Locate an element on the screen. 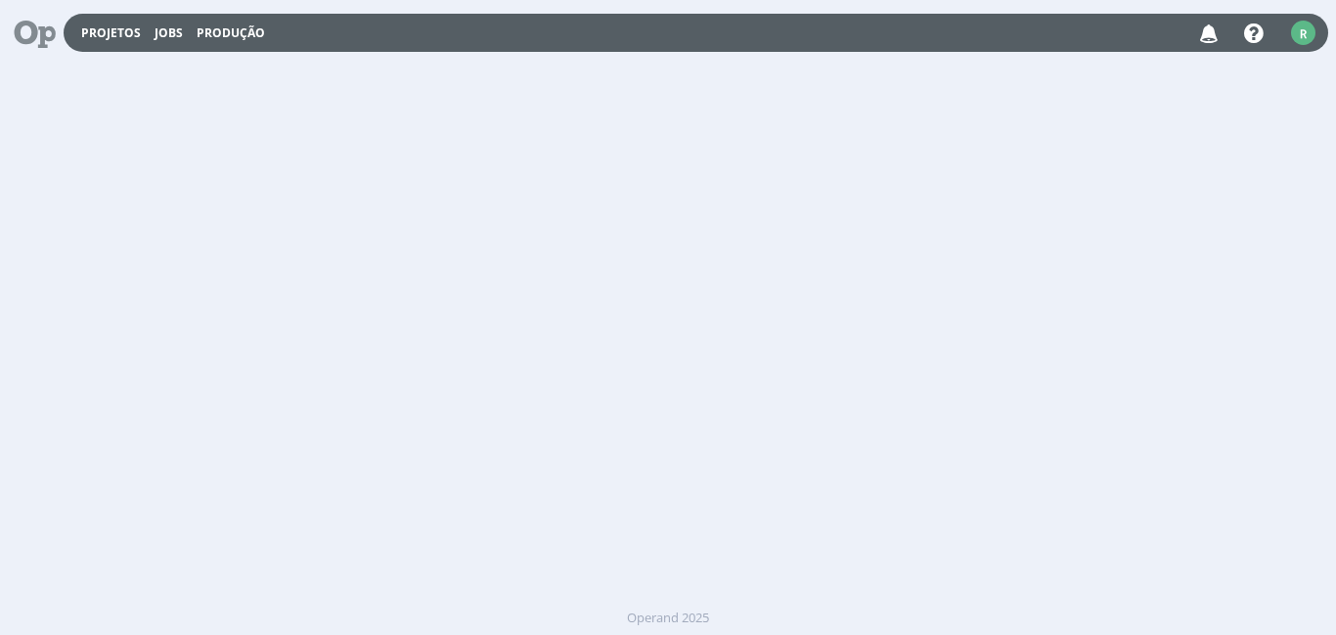  button: Jobs is located at coordinates (168, 33).